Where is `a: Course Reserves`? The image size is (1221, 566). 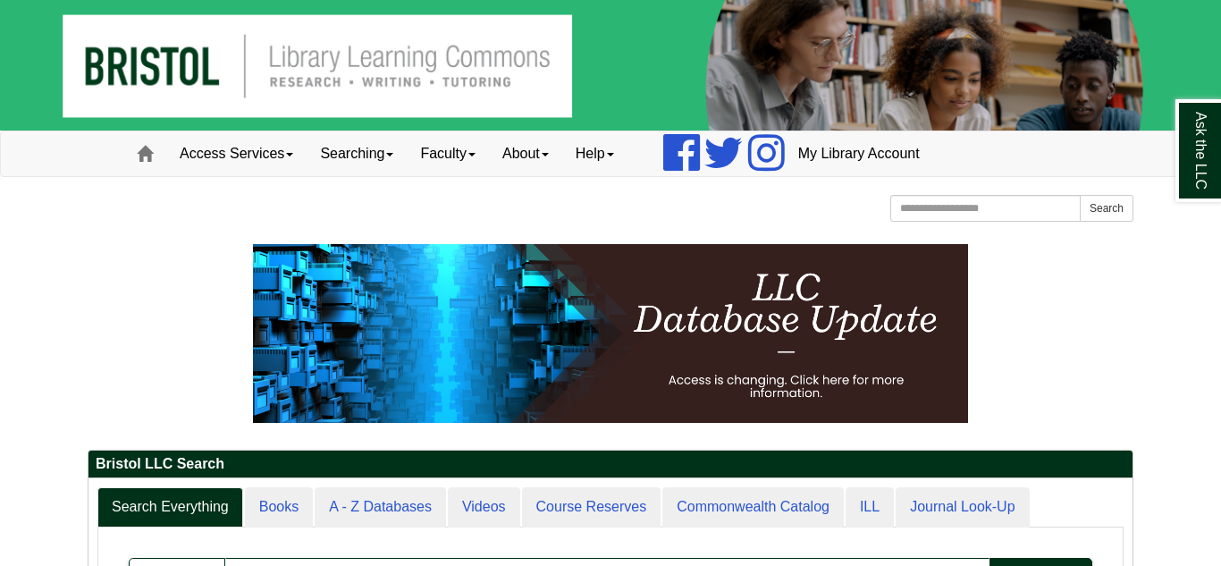 a: Course Reserves is located at coordinates (592, 507).